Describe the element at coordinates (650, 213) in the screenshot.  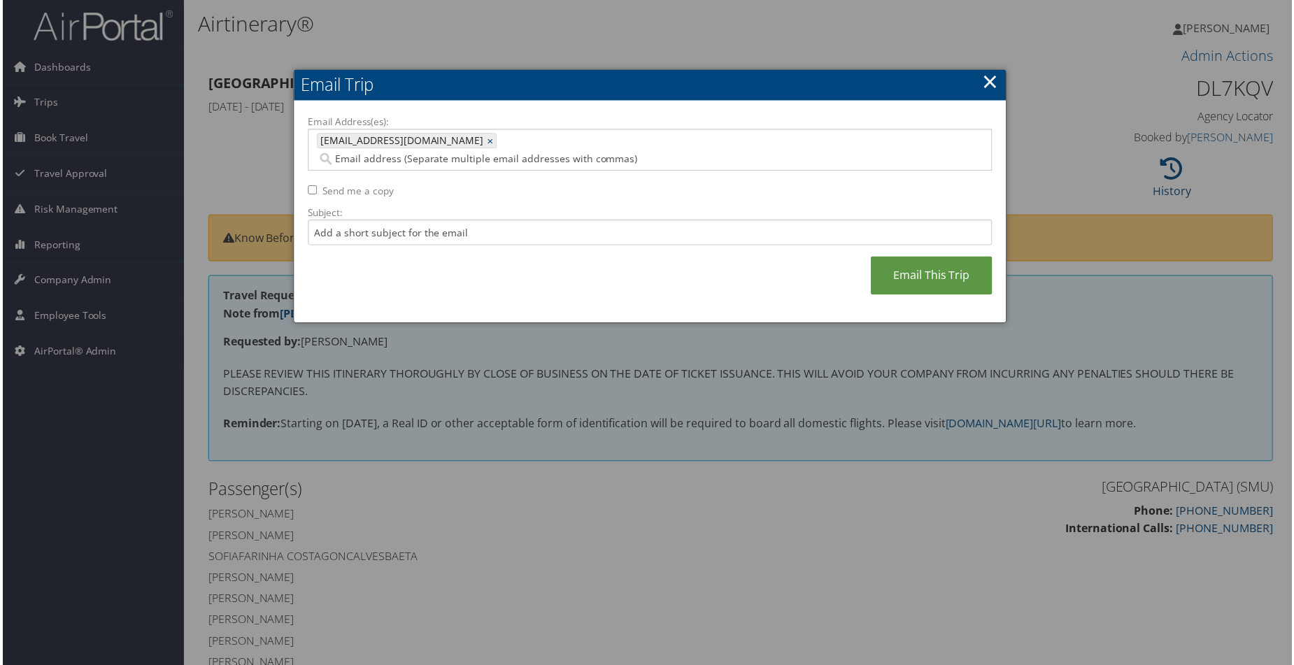
I see `label: Subject:` at that location.